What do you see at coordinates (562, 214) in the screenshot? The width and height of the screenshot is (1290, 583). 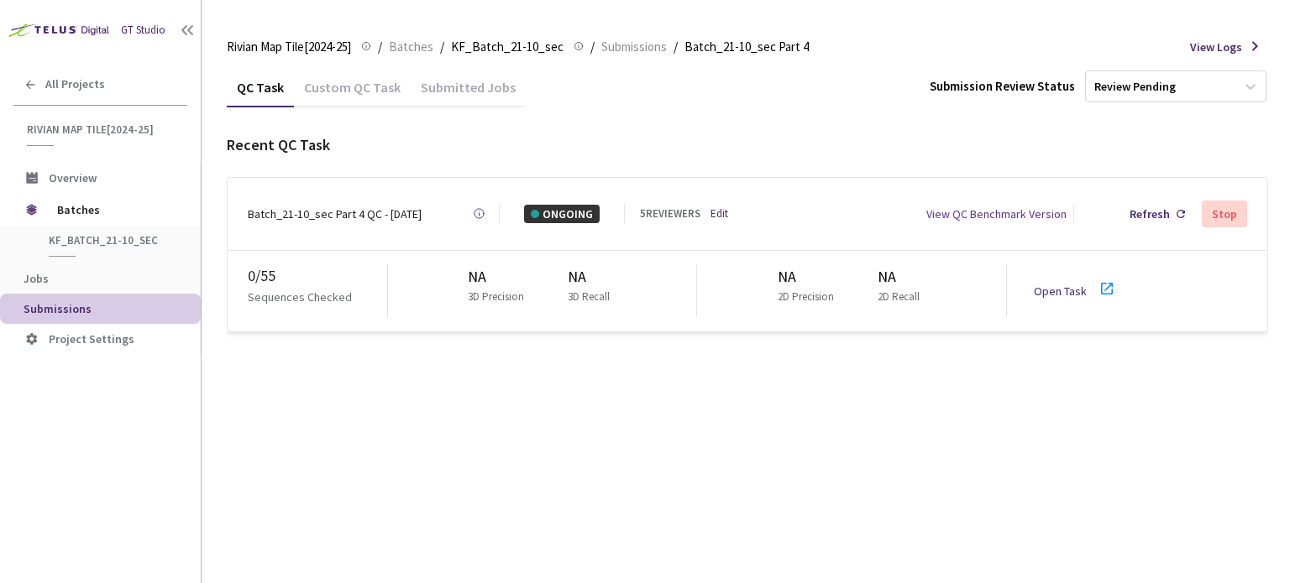 I see `div: ONGOING` at bounding box center [562, 214].